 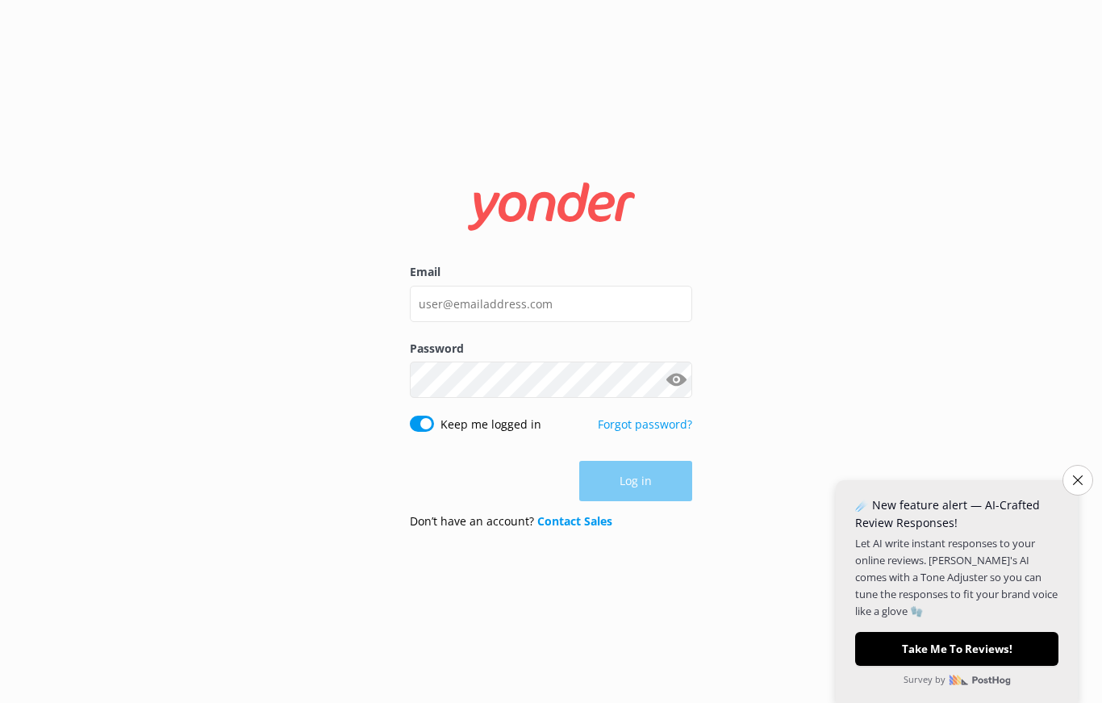 What do you see at coordinates (551, 349) in the screenshot?
I see `label: Password` at bounding box center [551, 349].